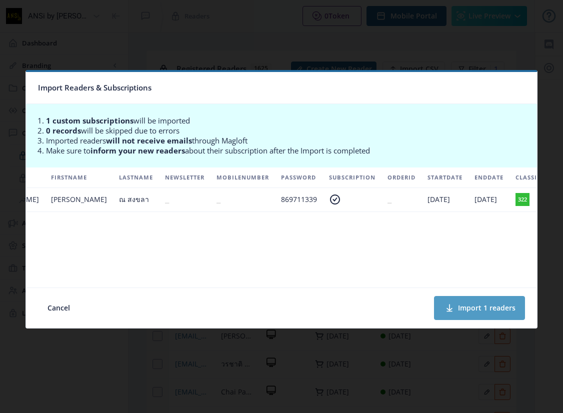 This screenshot has height=413, width=563. What do you see at coordinates (185, 178) in the screenshot?
I see `th: newsletter` at bounding box center [185, 178].